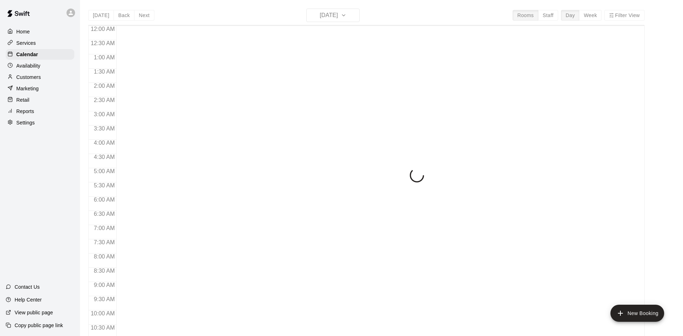  I want to click on p: Availability, so click(28, 66).